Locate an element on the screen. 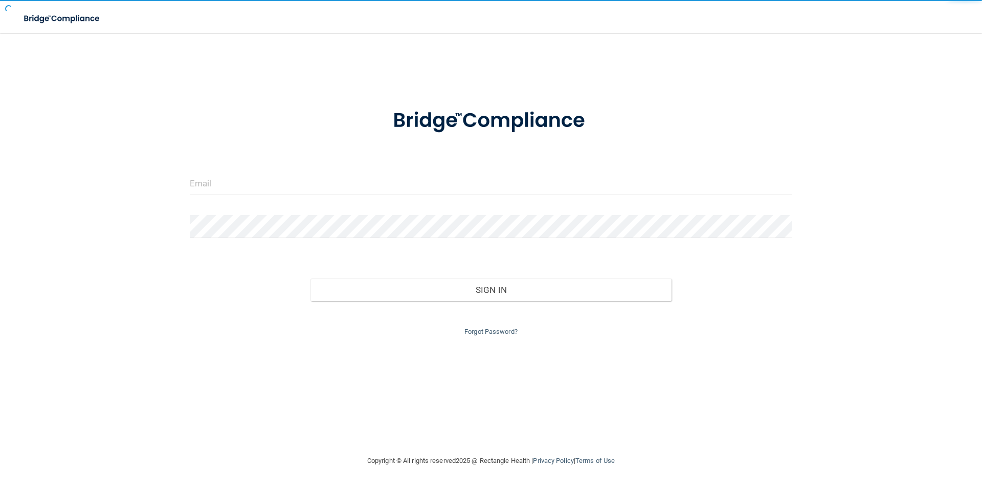 This screenshot has width=982, height=488. button: Sign In is located at coordinates (491, 290).